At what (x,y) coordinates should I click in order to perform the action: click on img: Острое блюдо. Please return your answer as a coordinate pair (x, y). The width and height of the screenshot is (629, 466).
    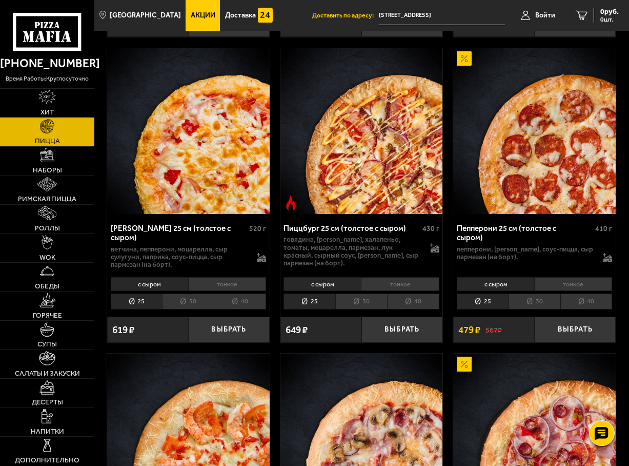
    Looking at the image, I should click on (291, 203).